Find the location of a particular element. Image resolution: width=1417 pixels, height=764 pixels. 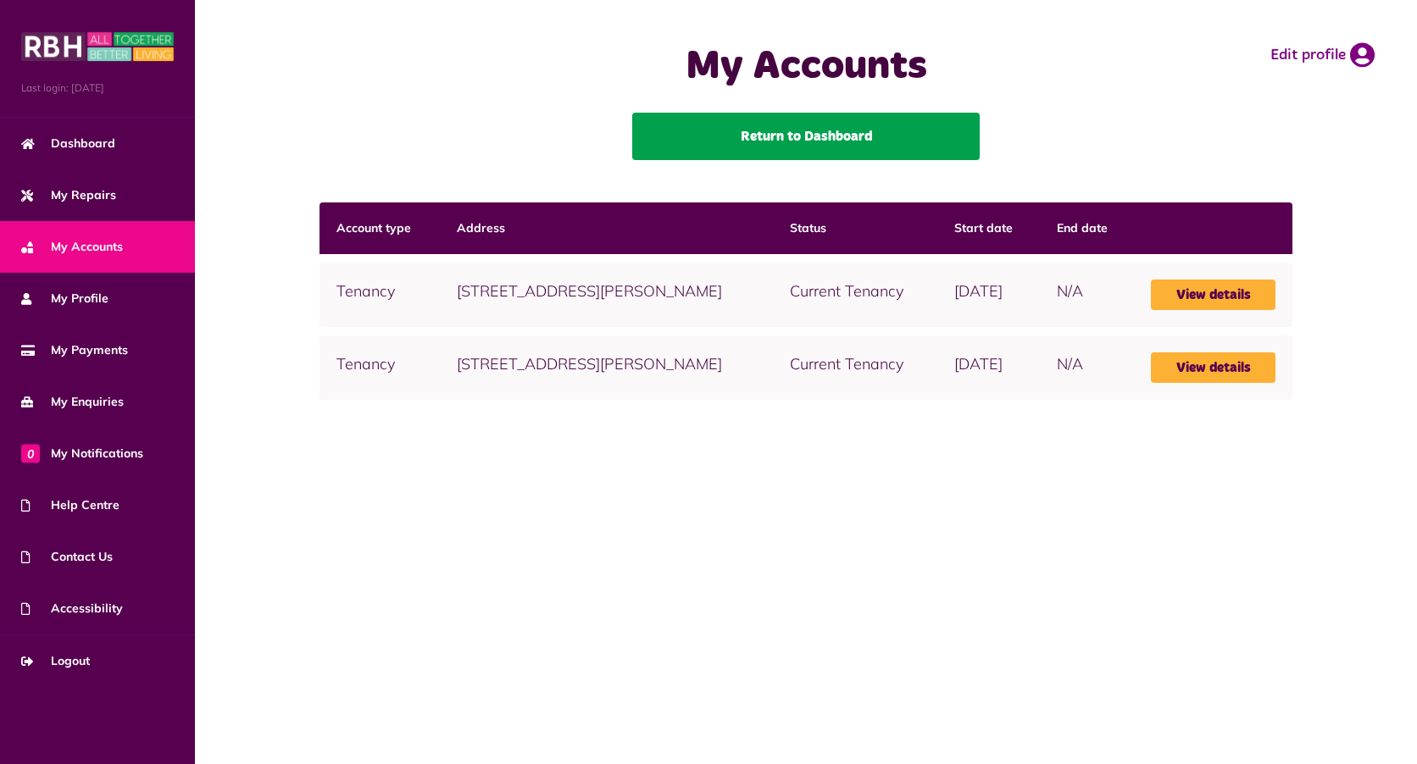

span: My Notifications is located at coordinates (82, 453).